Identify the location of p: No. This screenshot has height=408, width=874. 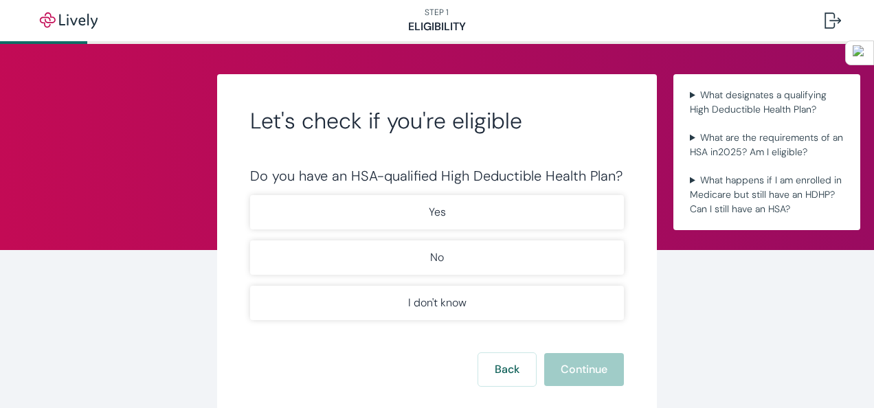
(437, 258).